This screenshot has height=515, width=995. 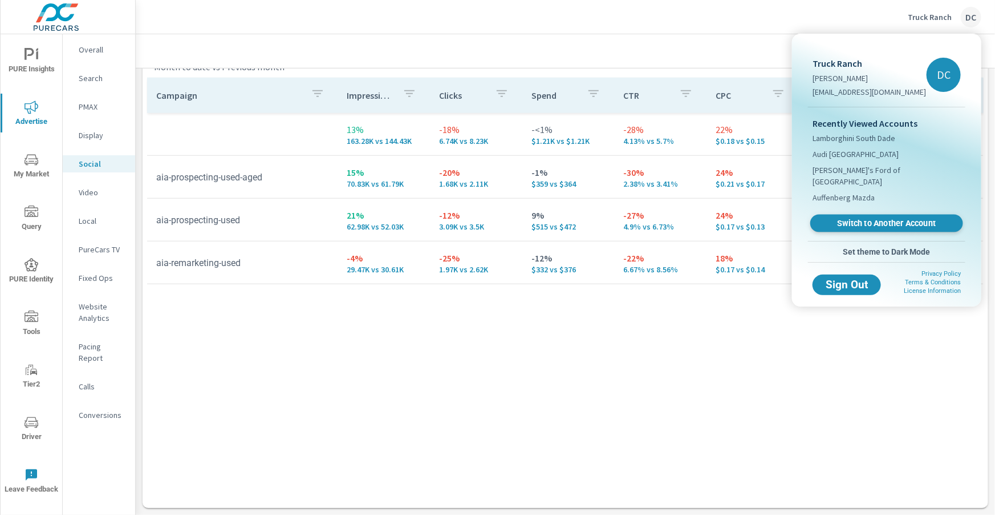 What do you see at coordinates (887, 223) in the screenshot?
I see `a: Switch to Another Account` at bounding box center [887, 223].